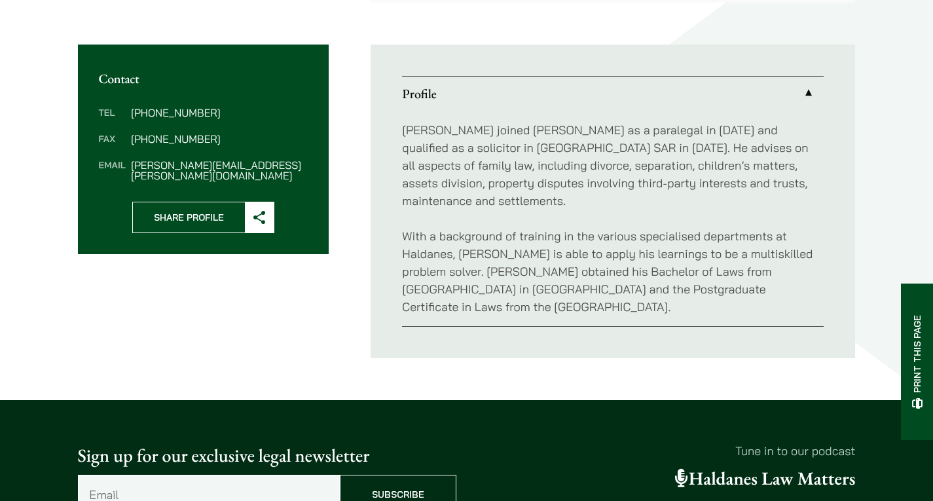  I want to click on p: Tune in to our podcast, so click(667, 451).